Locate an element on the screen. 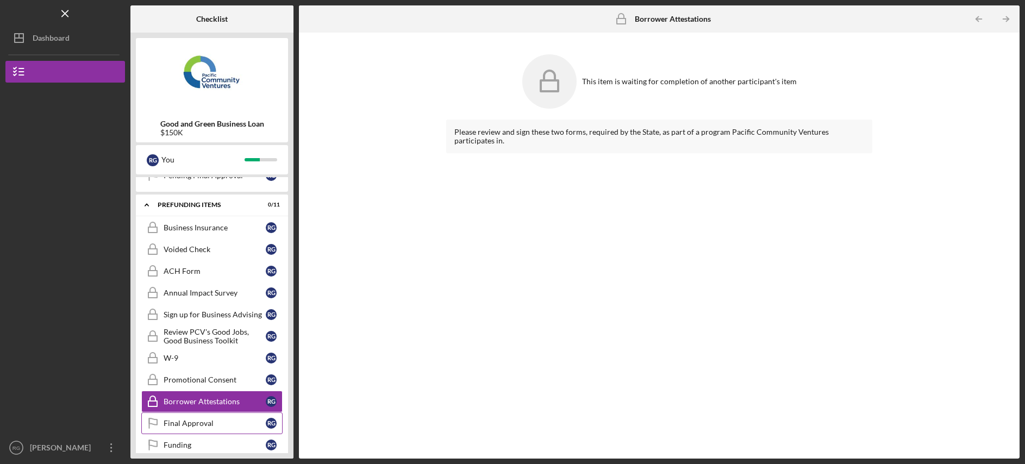  a: ACH FormRG is located at coordinates (212, 271).